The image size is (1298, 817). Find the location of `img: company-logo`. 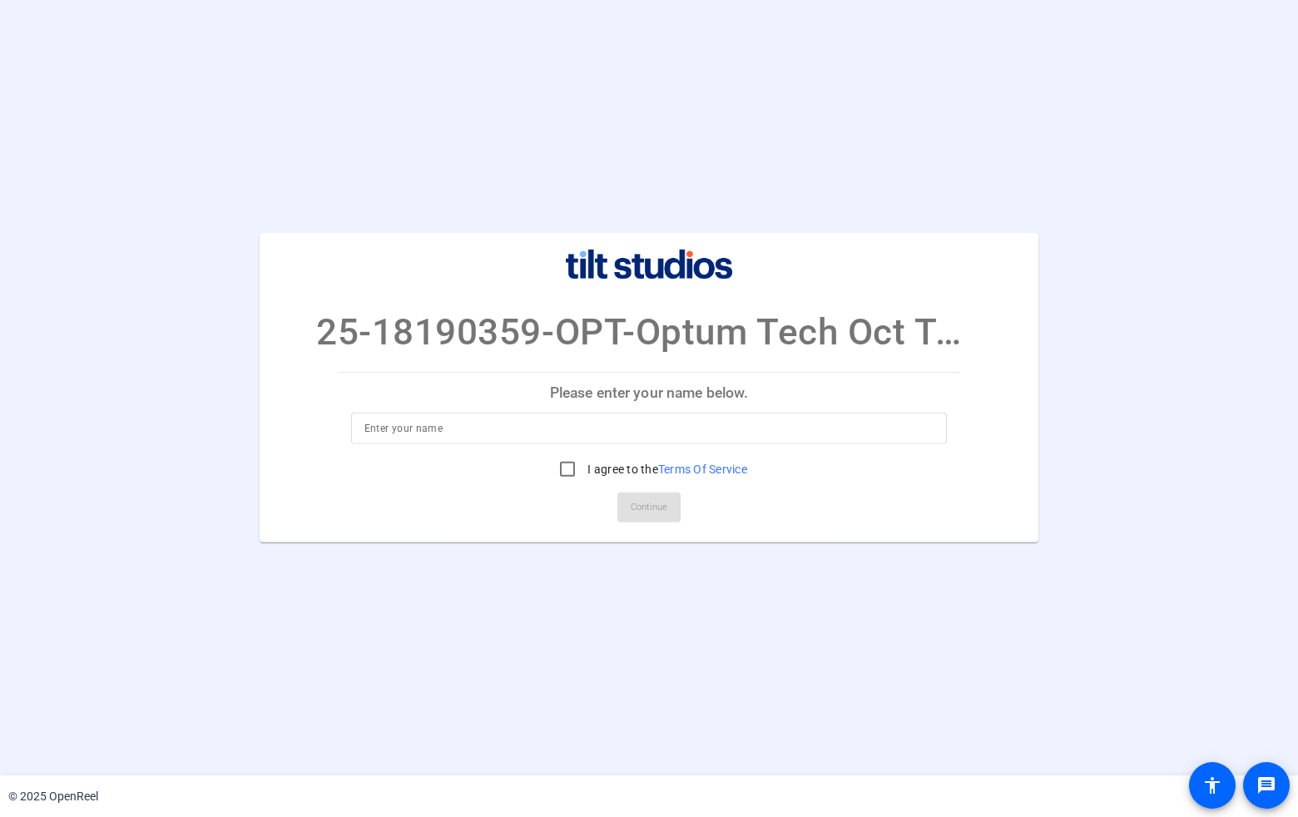

img: company-logo is located at coordinates (649, 265).